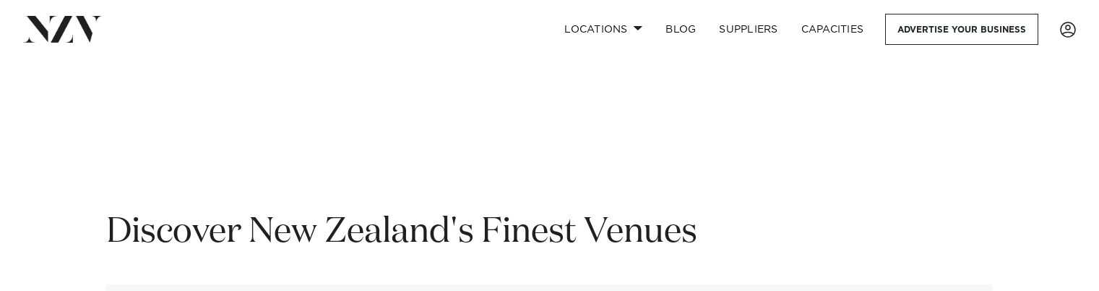 Image resolution: width=1099 pixels, height=291 pixels. What do you see at coordinates (604, 29) in the screenshot?
I see `a: Locations` at bounding box center [604, 29].